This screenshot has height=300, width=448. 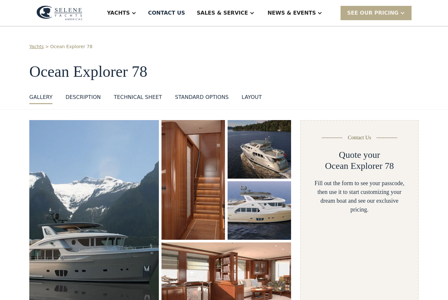 I want to click on a: layout, so click(x=252, y=99).